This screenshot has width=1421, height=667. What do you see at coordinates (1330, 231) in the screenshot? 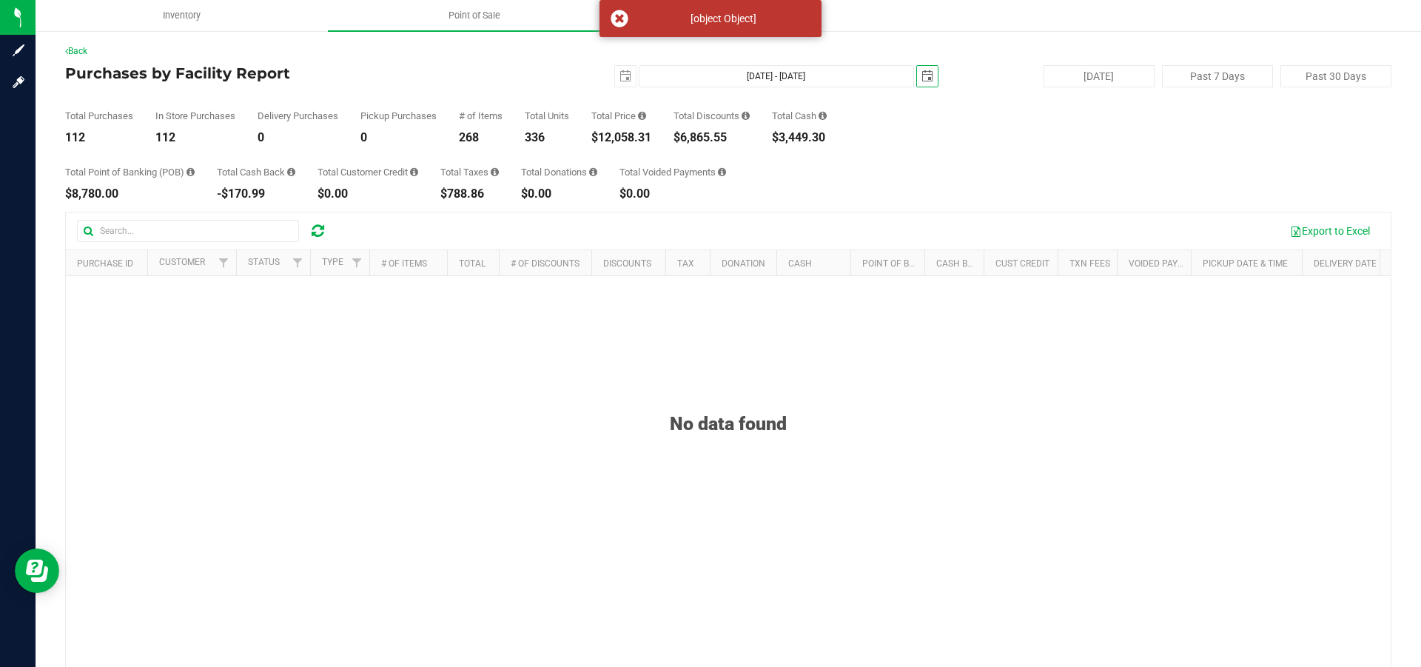
I see `button: Export to Excel` at bounding box center [1330, 231].